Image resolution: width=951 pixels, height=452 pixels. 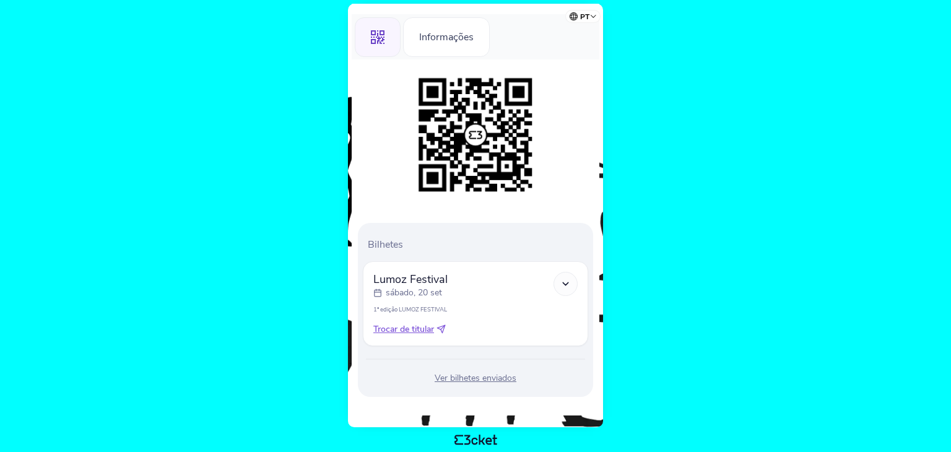 What do you see at coordinates (413, 293) in the screenshot?
I see `p: sábado, 20 set` at bounding box center [413, 293].